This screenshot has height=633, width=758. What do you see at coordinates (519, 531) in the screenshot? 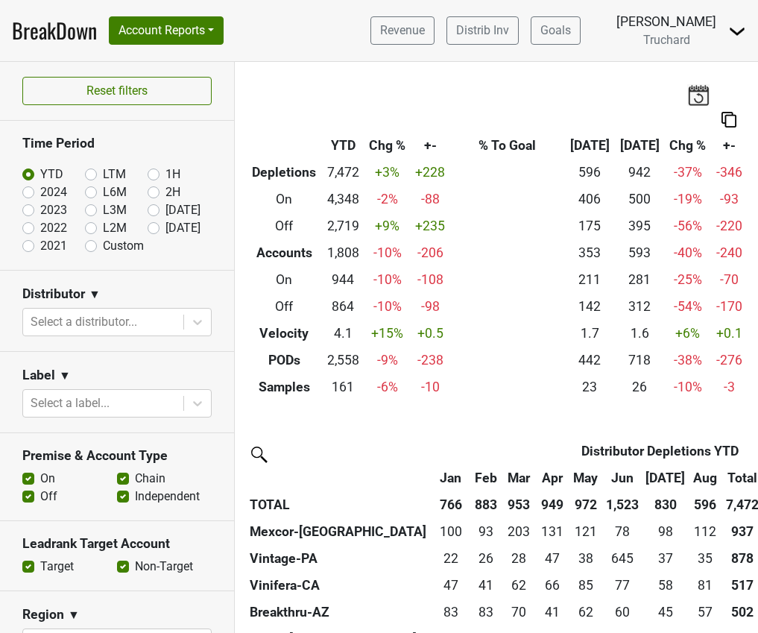
I see `td: 203.24` at bounding box center [519, 531].